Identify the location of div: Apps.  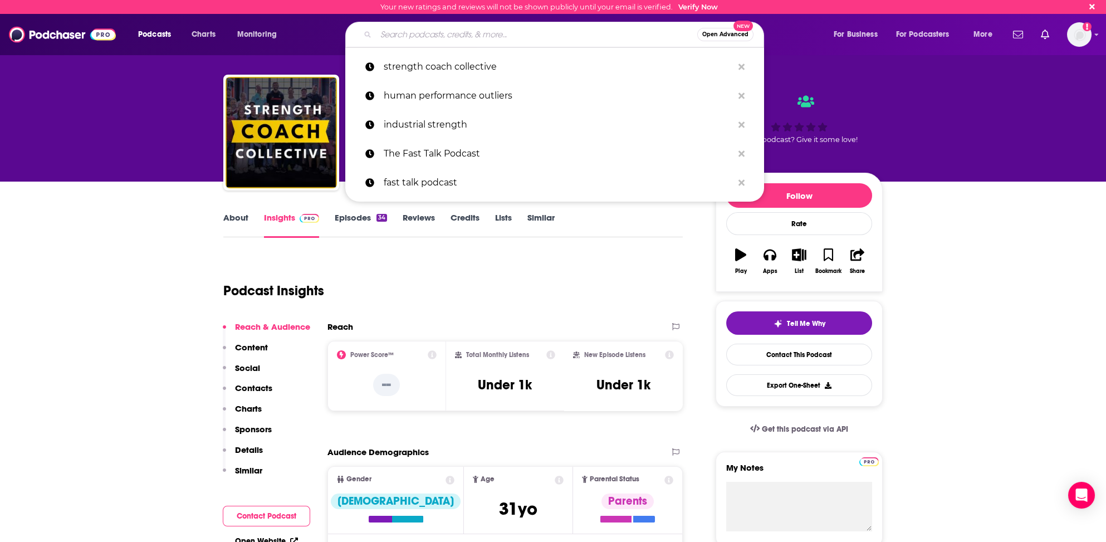
(770, 271).